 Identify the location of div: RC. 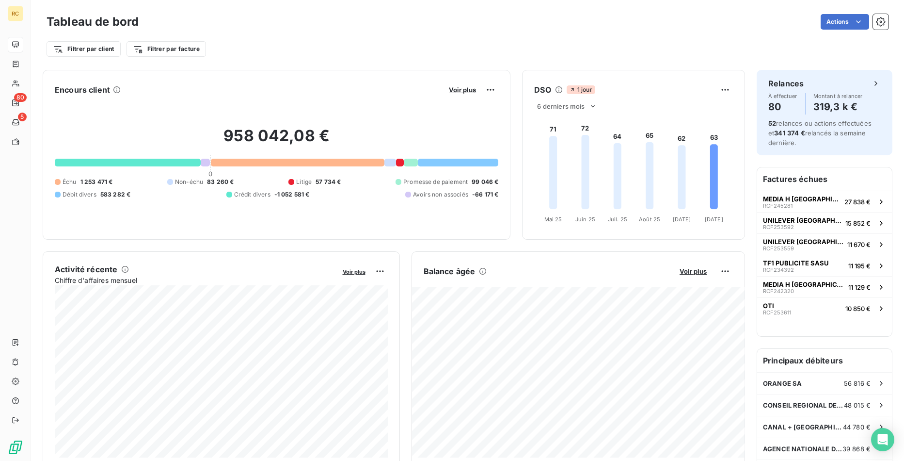
(16, 14).